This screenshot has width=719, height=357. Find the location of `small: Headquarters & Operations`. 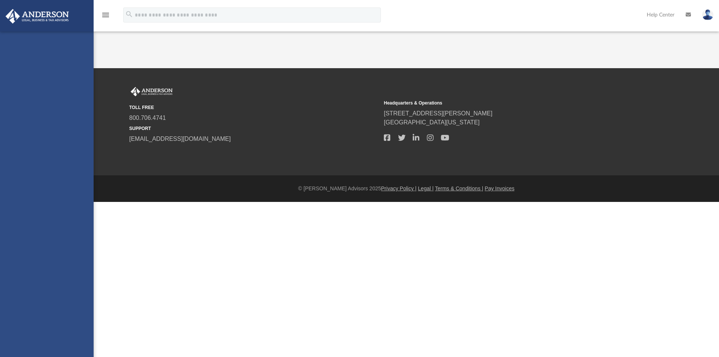

small: Headquarters & Operations is located at coordinates (509, 103).